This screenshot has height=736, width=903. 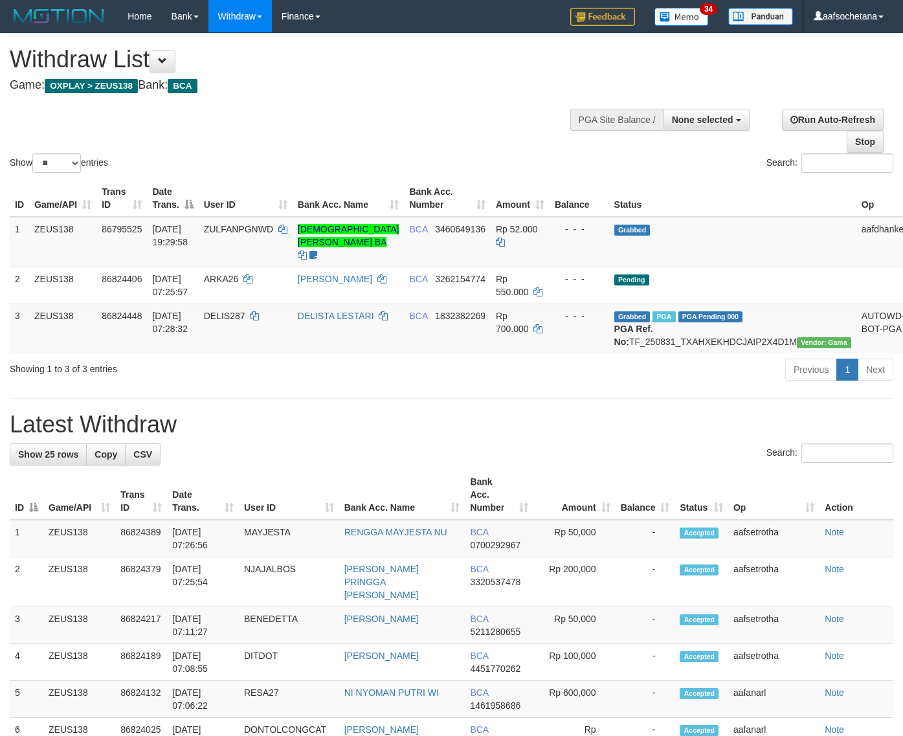 I want to click on span: Vendor URL: https://trx31.1velocity.biz, so click(x=824, y=342).